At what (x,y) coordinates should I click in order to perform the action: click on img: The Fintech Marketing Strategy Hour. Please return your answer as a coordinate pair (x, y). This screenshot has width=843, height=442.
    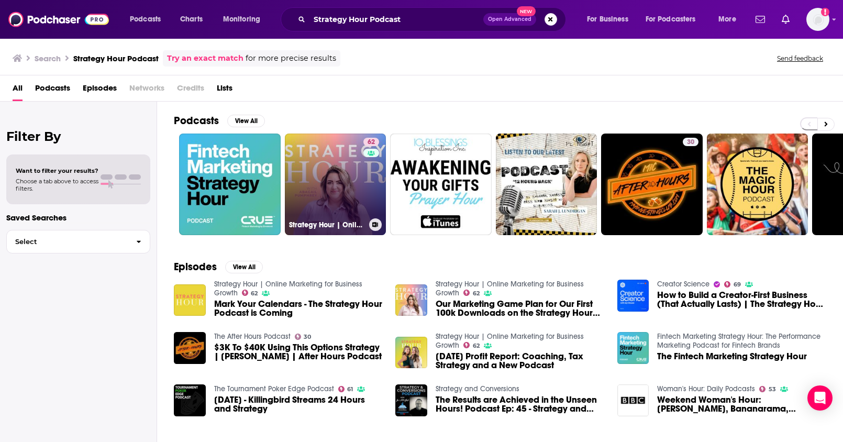
    Looking at the image, I should click on (633, 348).